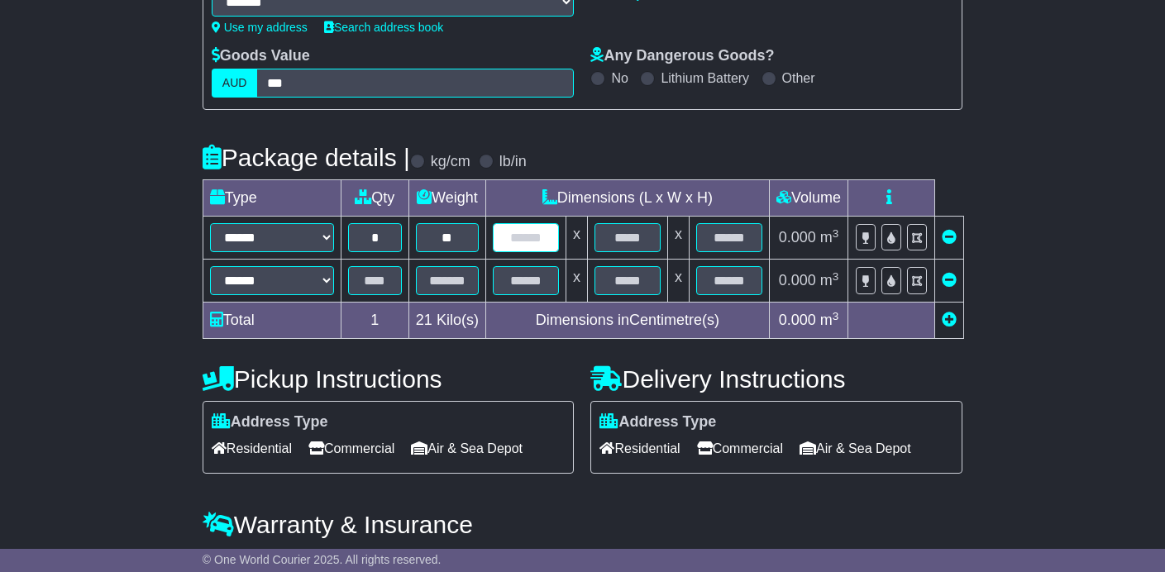  What do you see at coordinates (375, 321) in the screenshot?
I see `td: 1` at bounding box center [375, 321].